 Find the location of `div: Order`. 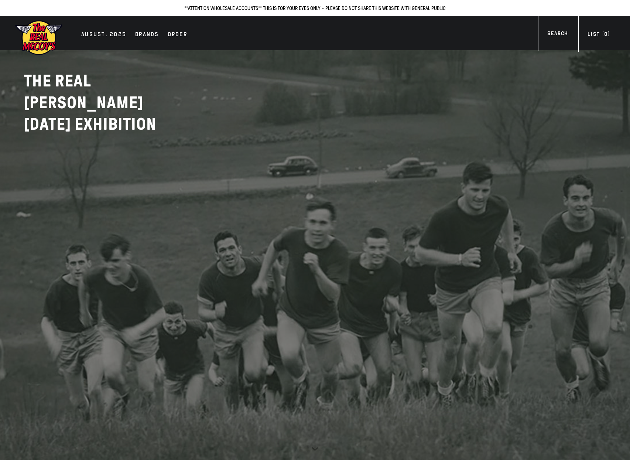

div: Order is located at coordinates (177, 35).